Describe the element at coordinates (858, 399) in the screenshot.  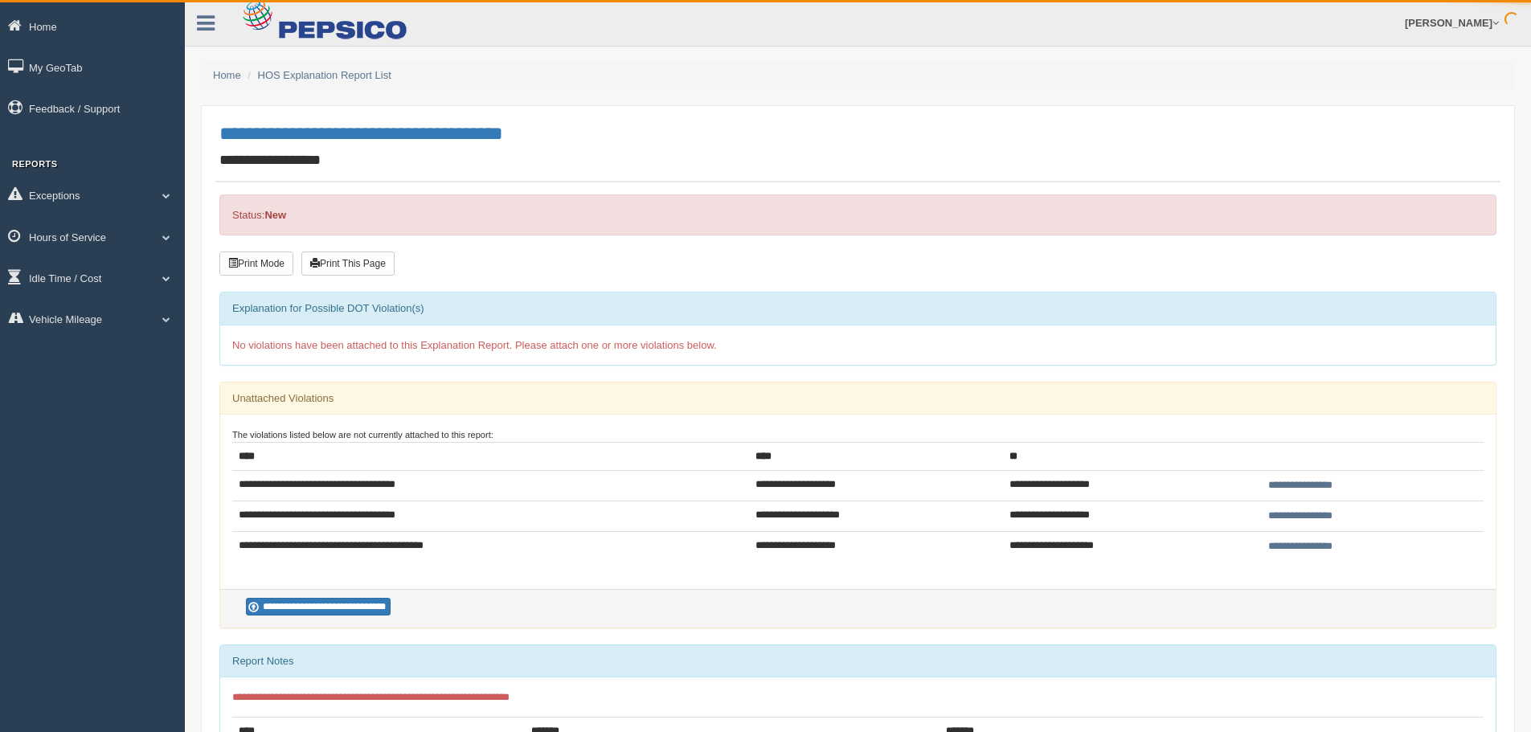
I see `div: Unattached Violations` at that location.